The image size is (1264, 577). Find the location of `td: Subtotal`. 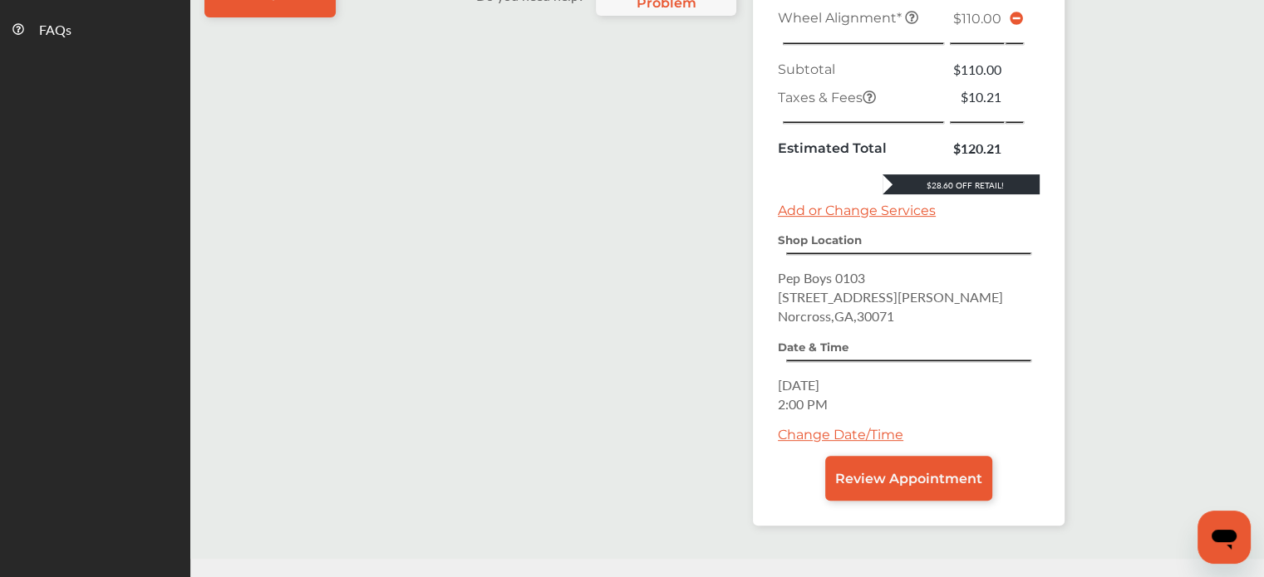

td: Subtotal is located at coordinates (861, 69).